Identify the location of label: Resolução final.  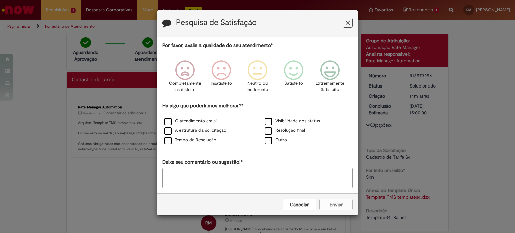
(285, 130).